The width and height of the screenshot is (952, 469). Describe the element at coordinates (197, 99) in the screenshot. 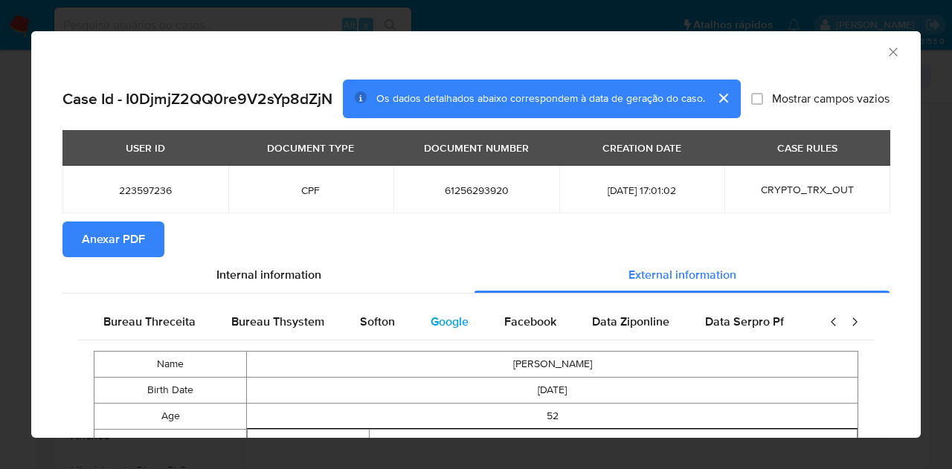

I see `h2: Case Id - I0DjmjZ2QQ0re9V2sYp8dZjN` at that location.